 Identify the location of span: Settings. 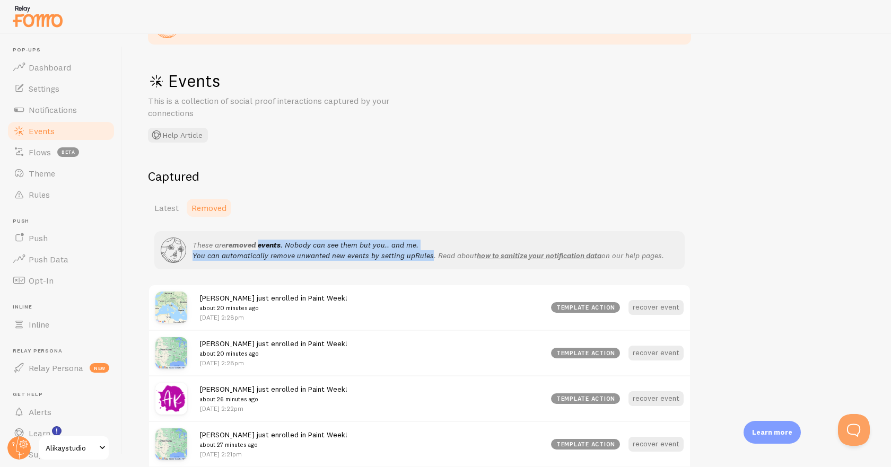
(44, 89).